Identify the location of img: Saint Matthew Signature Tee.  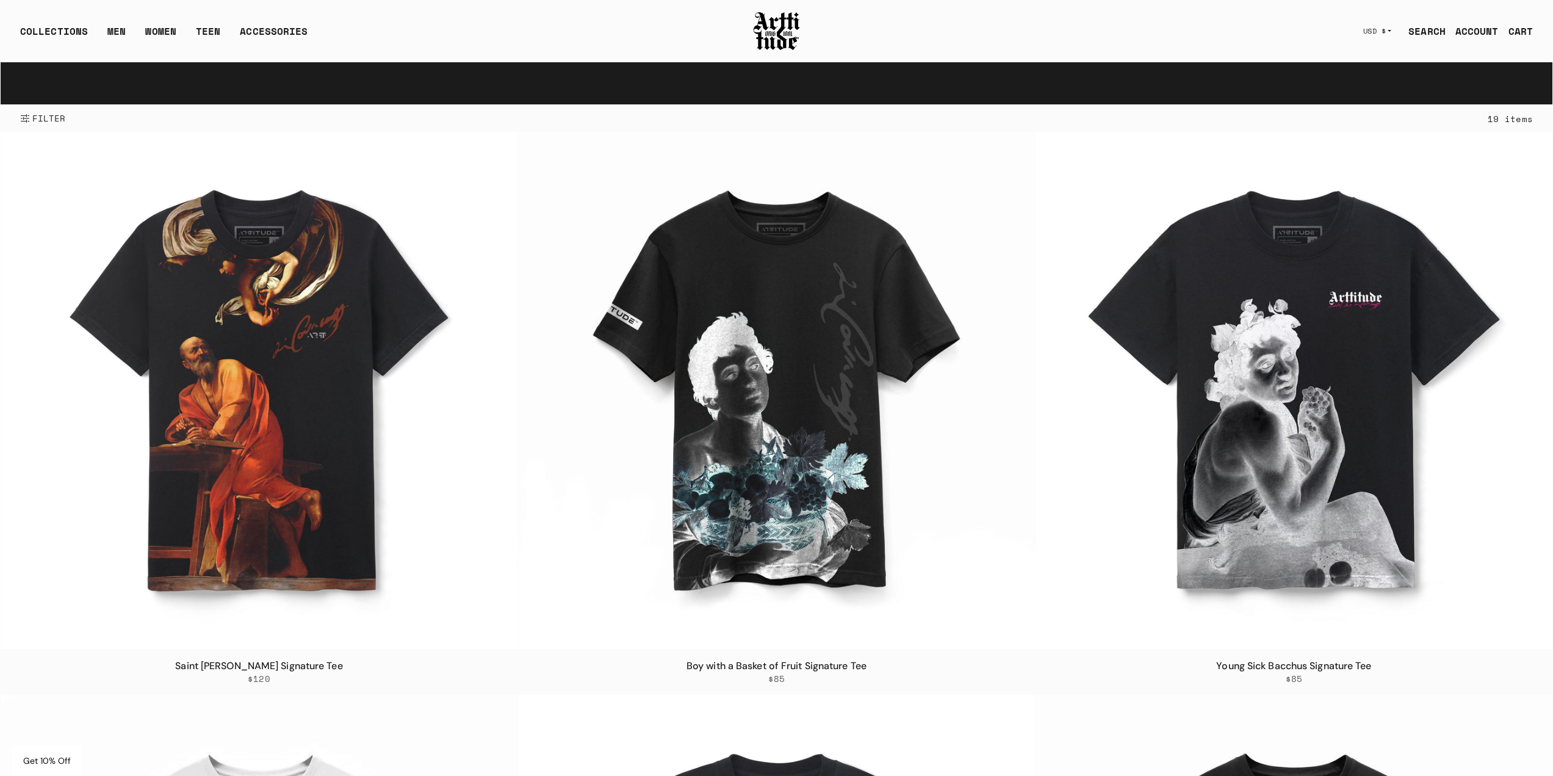
(259, 390).